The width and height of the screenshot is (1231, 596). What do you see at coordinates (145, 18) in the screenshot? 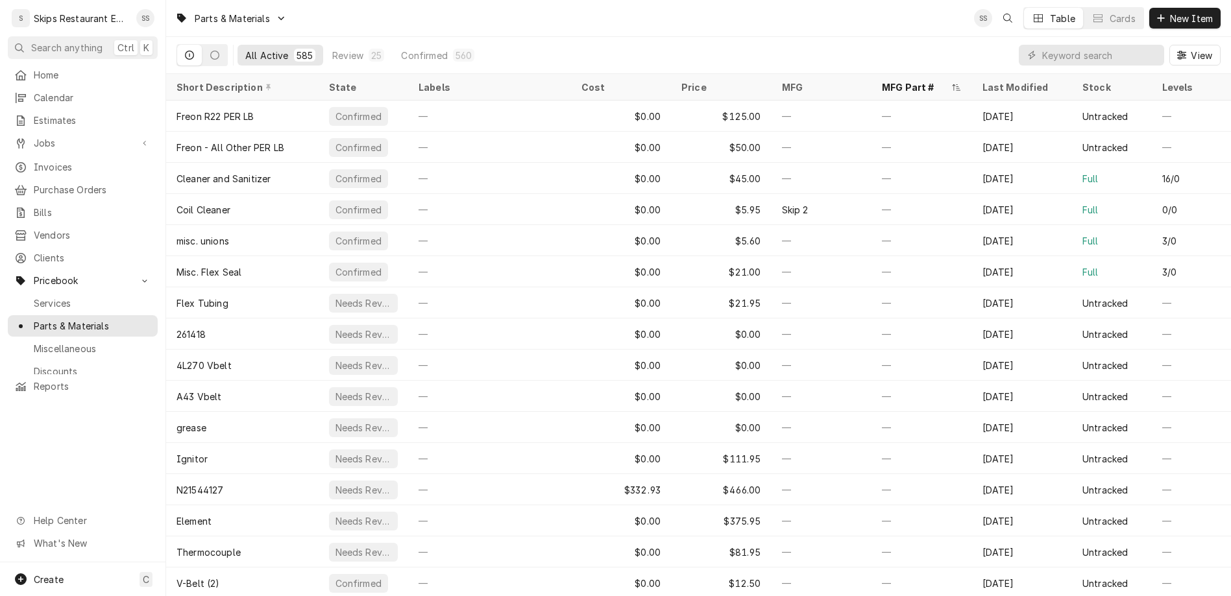
I see `div: Shan Skipper's Avatar` at bounding box center [145, 18].